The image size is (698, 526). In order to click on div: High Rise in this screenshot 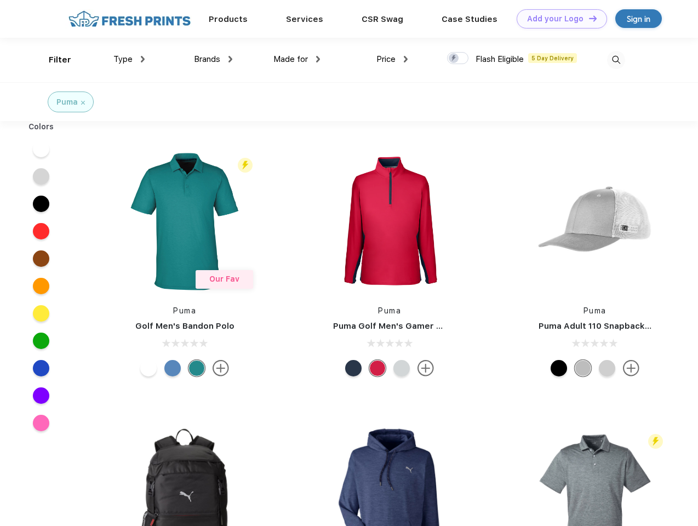, I will do `click(402, 368)`.